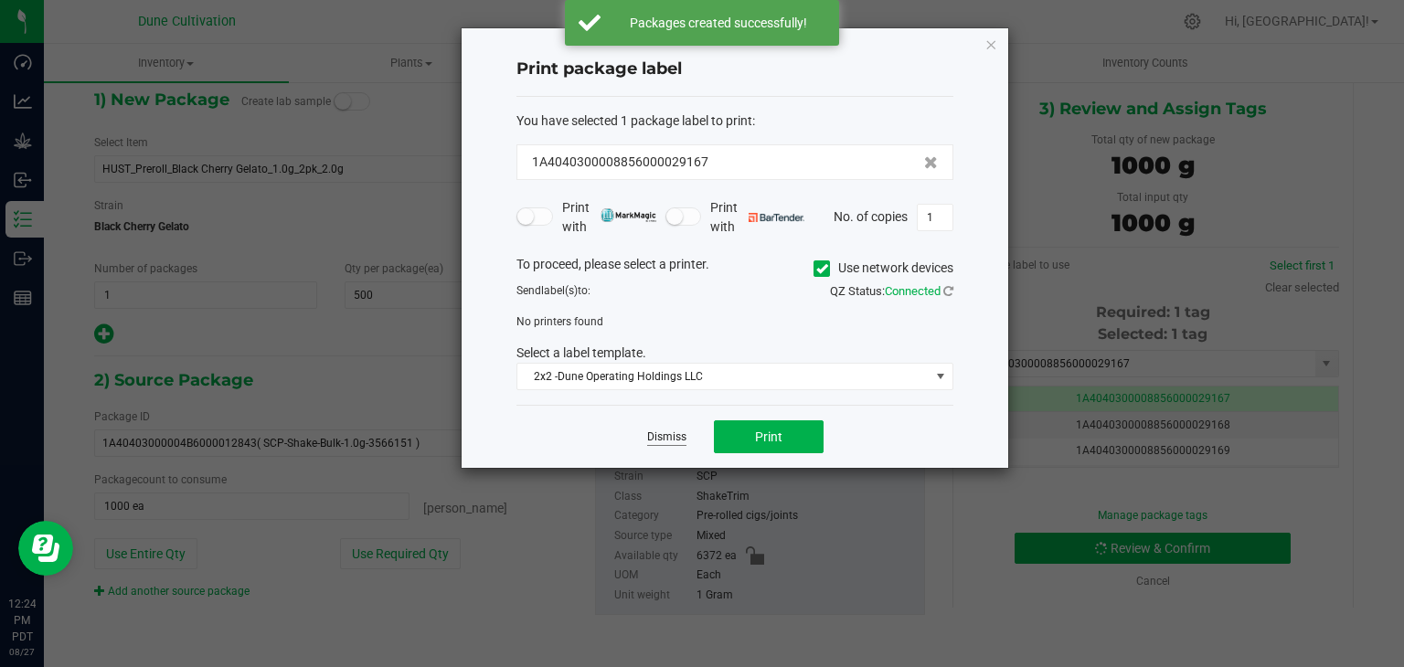  What do you see at coordinates (769, 437) in the screenshot?
I see `button: Print` at bounding box center [769, 437].